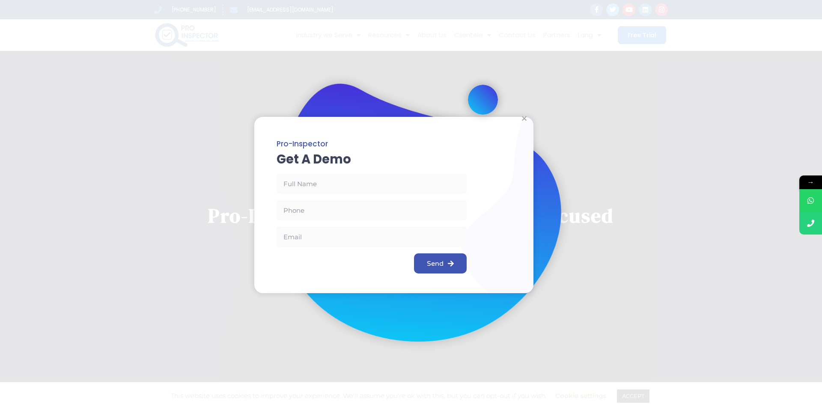 The image size is (822, 410). I want to click on h2: Get a Demo, so click(371, 159).